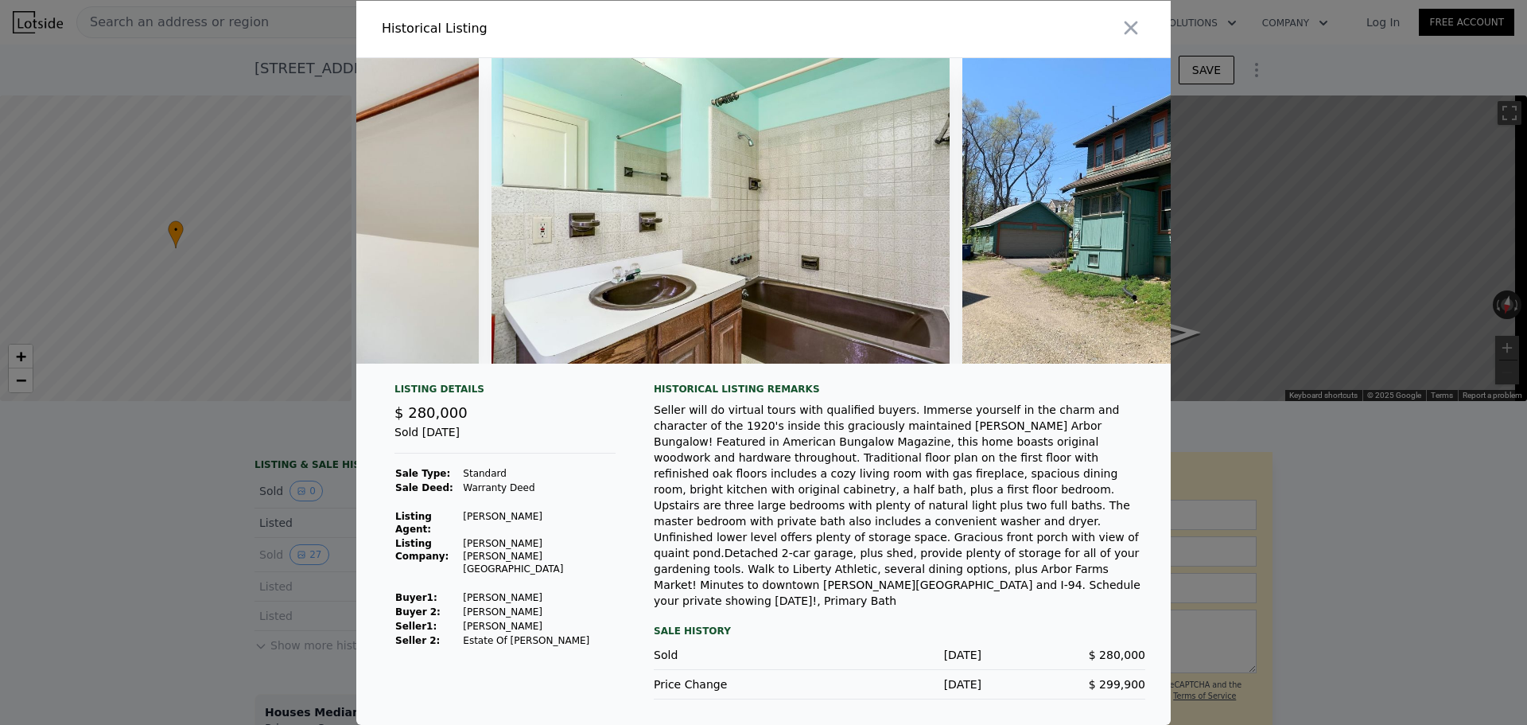  What do you see at coordinates (424, 488) in the screenshot?
I see `strong: Sale Deed:` at bounding box center [424, 488].